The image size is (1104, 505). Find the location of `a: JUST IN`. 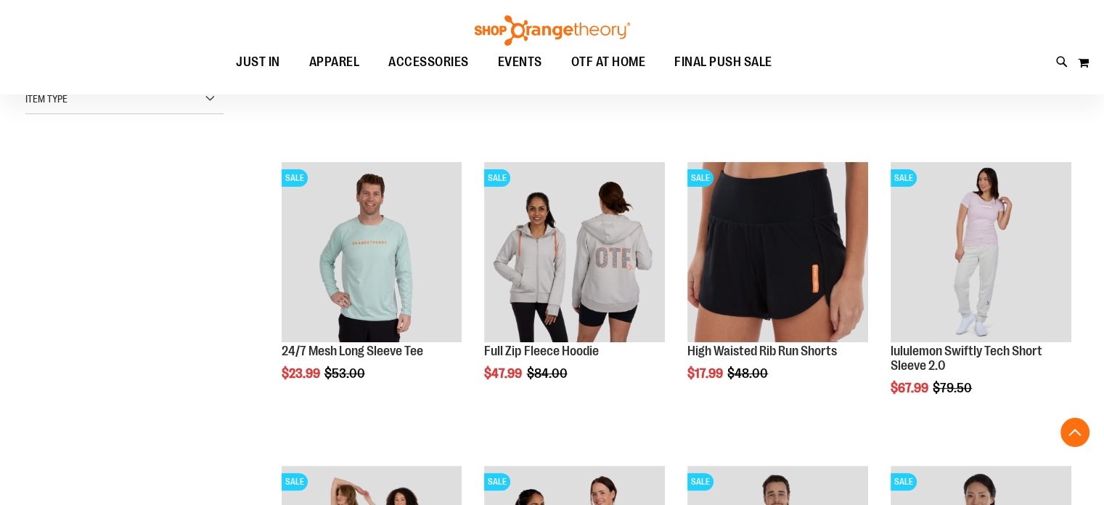

a: JUST IN is located at coordinates (258, 62).